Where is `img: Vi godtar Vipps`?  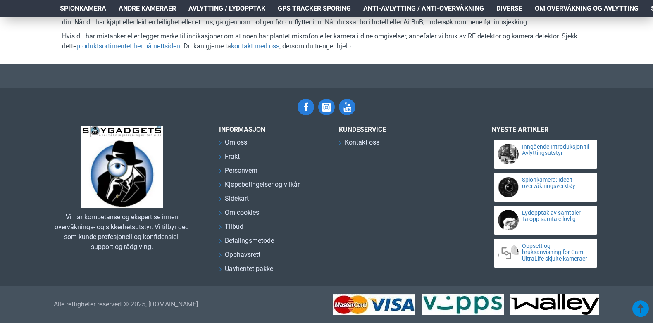
img: Vi godtar Vipps is located at coordinates (463, 305).